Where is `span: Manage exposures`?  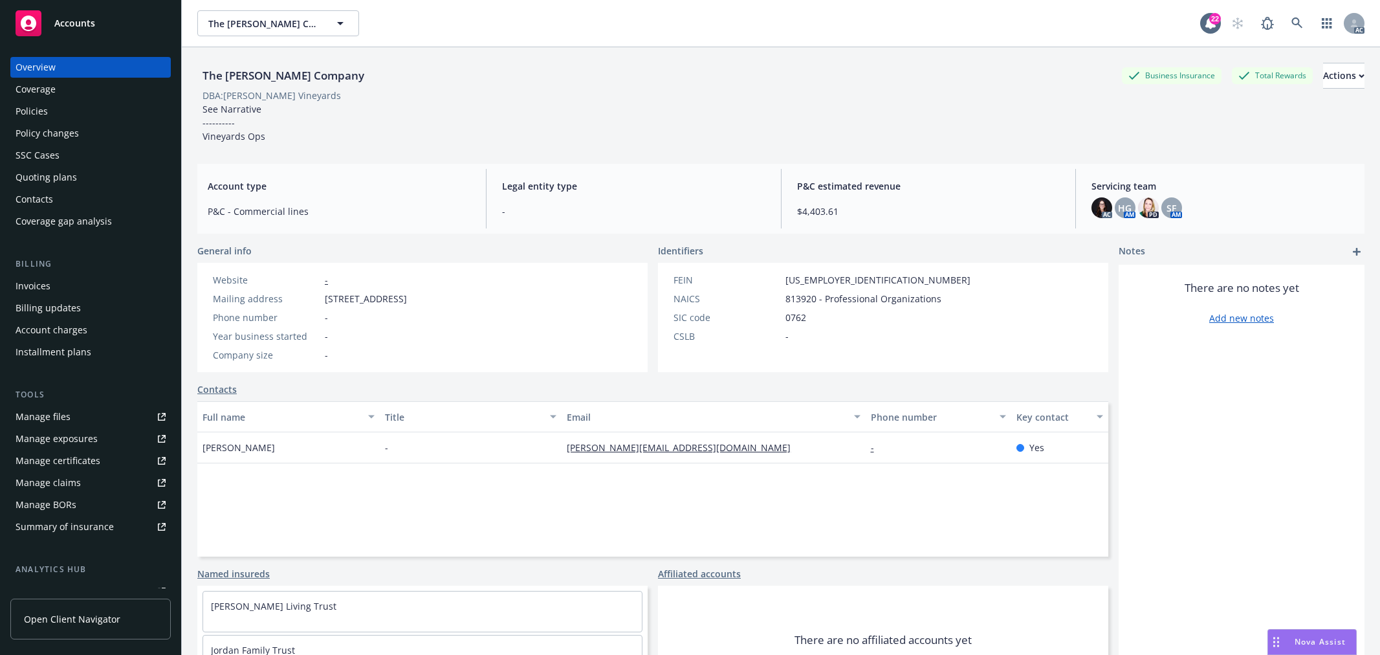
span: Manage exposures is located at coordinates (91, 438).